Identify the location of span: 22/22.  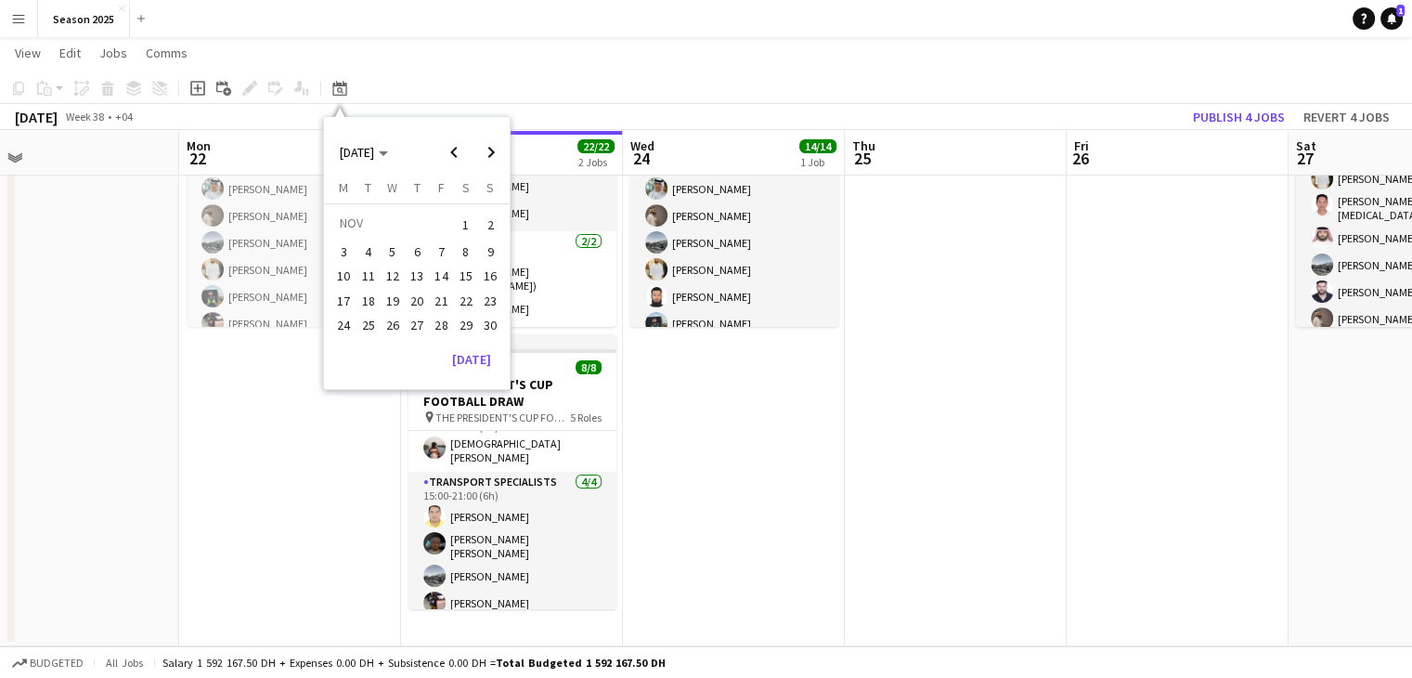
(596, 146).